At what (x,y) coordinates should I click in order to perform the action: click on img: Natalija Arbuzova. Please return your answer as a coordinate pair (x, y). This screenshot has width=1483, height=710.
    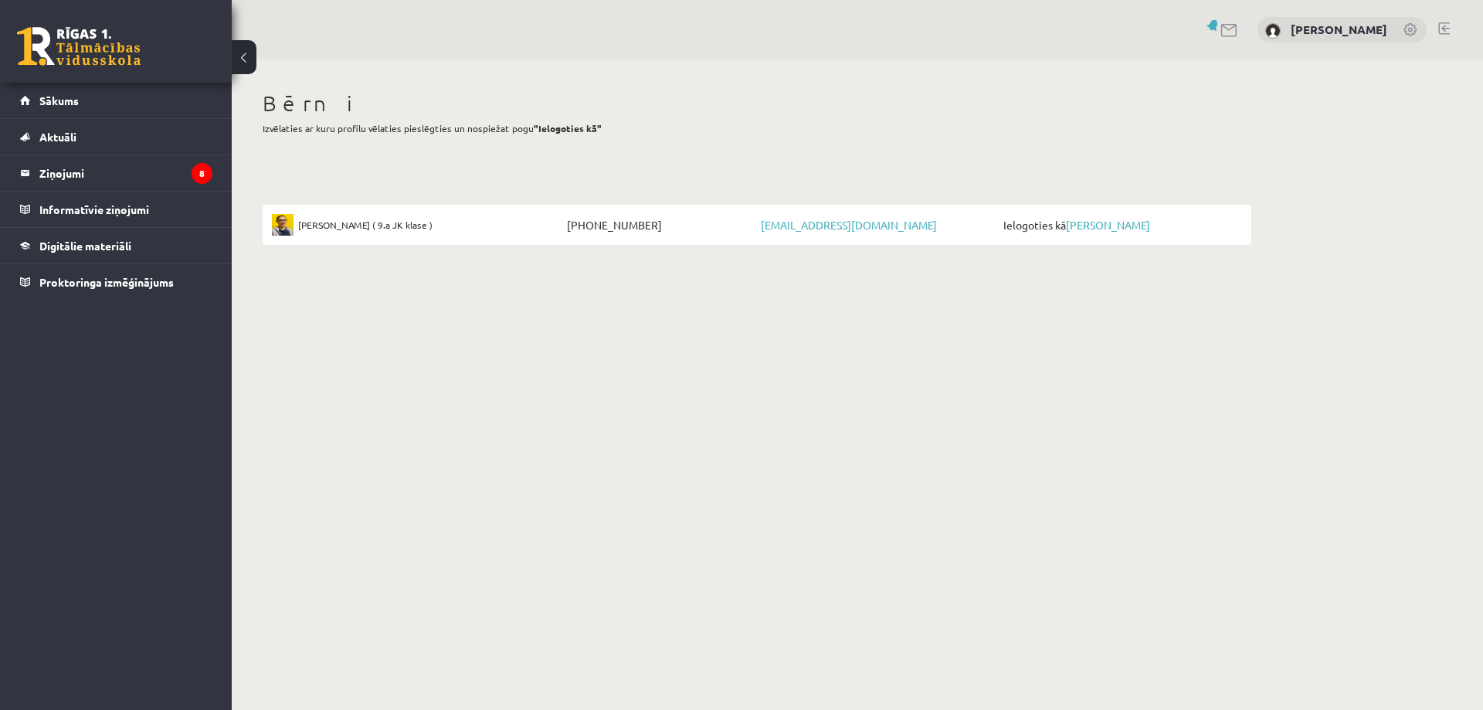
    Looking at the image, I should click on (1273, 31).